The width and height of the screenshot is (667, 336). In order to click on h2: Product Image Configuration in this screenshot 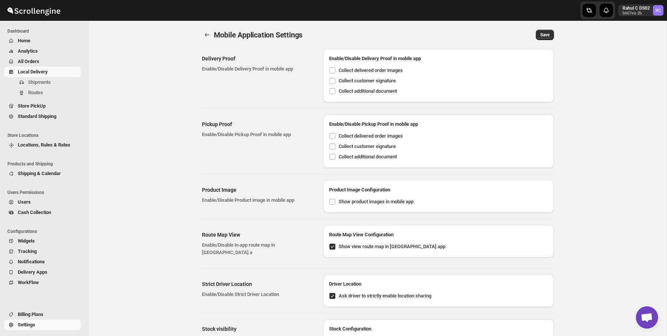, I will do `click(438, 190)`.